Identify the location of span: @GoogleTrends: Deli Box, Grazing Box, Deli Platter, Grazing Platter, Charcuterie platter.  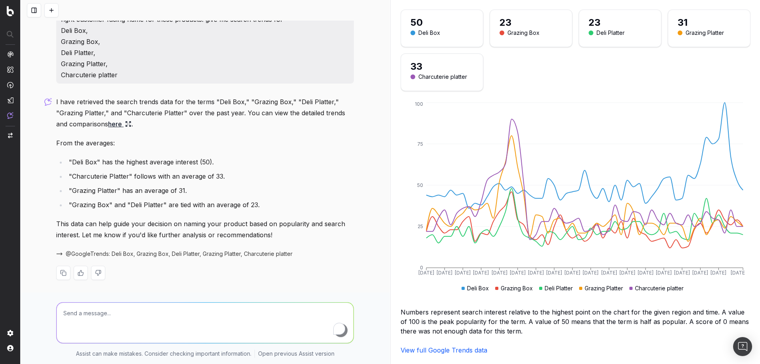
(179, 254).